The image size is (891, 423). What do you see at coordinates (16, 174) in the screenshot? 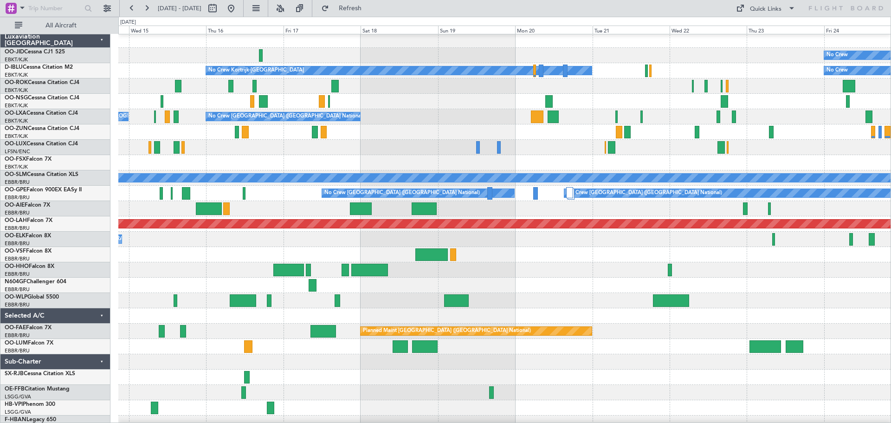
I see `span: OO-SLM` at bounding box center [16, 174].